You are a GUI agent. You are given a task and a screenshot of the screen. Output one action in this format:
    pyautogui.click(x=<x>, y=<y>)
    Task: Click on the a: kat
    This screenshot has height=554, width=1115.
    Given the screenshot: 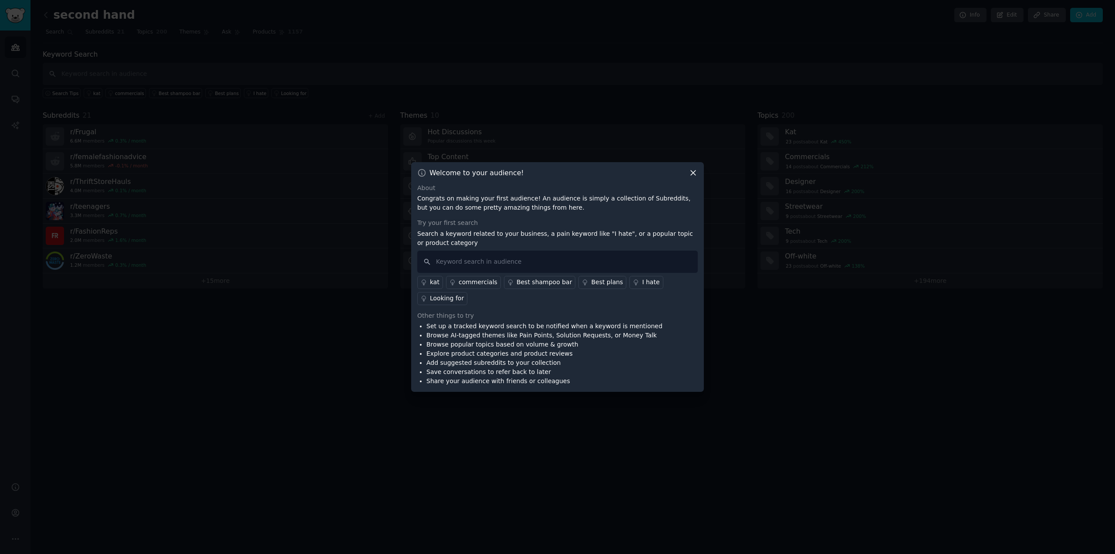 What is the action you would take?
    pyautogui.click(x=430, y=282)
    